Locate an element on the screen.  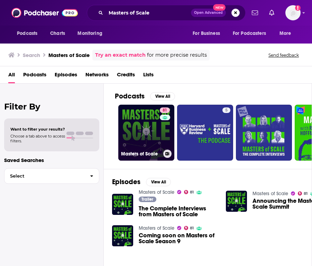
a: Podchaser - Follow, Share and Rate Podcasts is located at coordinates (45, 13).